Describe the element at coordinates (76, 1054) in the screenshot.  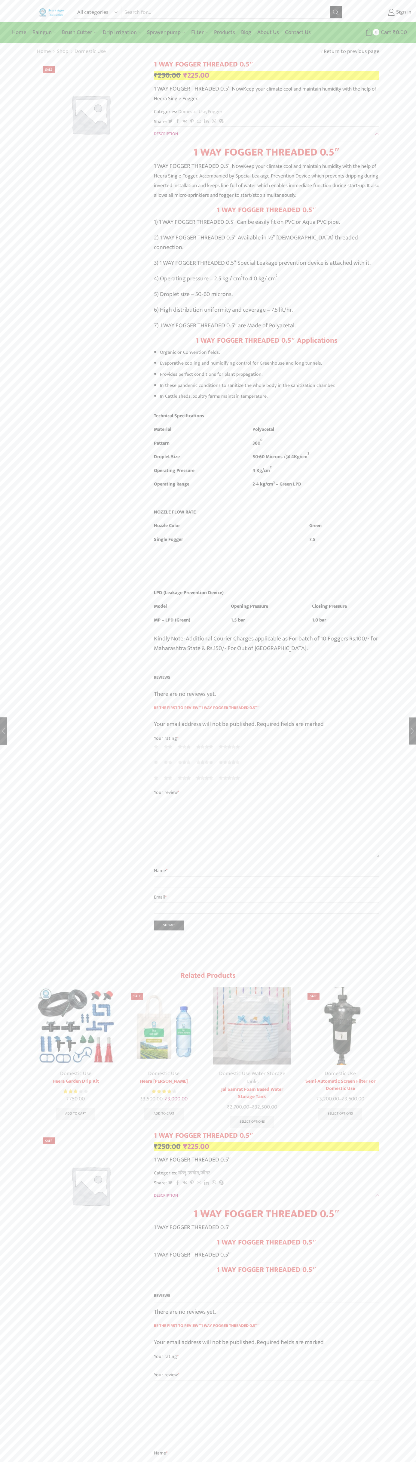
I see `div: 1 / 6` at that location.